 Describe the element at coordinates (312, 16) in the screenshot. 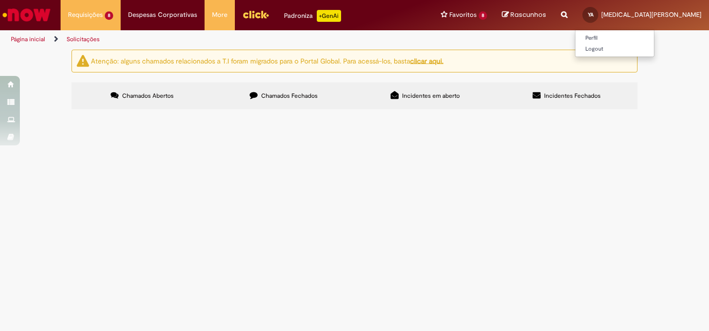

I see `div: Padroniza` at that location.